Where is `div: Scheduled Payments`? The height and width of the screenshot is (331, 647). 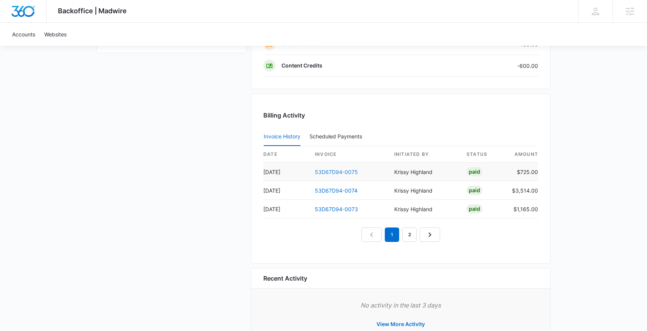 div: Scheduled Payments is located at coordinates (337, 136).